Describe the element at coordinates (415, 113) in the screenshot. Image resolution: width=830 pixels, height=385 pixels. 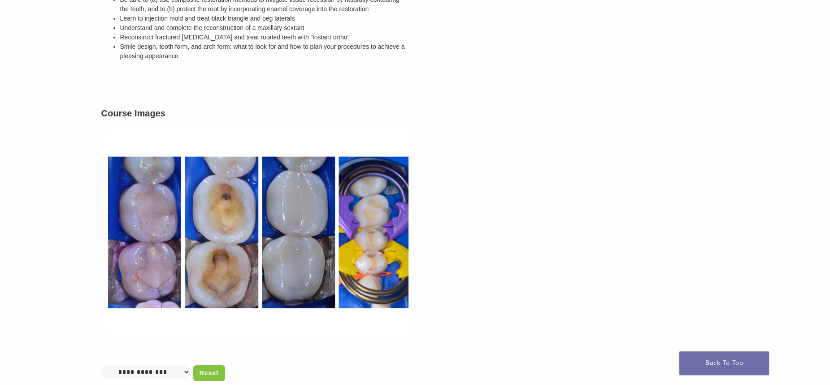
I see `h3: Course Images` at that location.